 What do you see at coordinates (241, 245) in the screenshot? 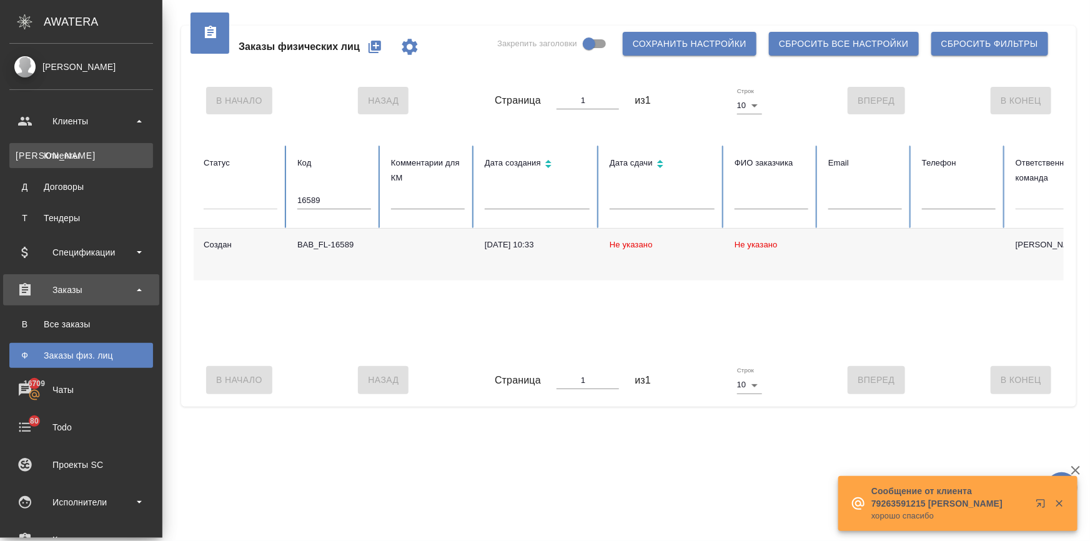
I see `div: Создан` at bounding box center [241, 245].